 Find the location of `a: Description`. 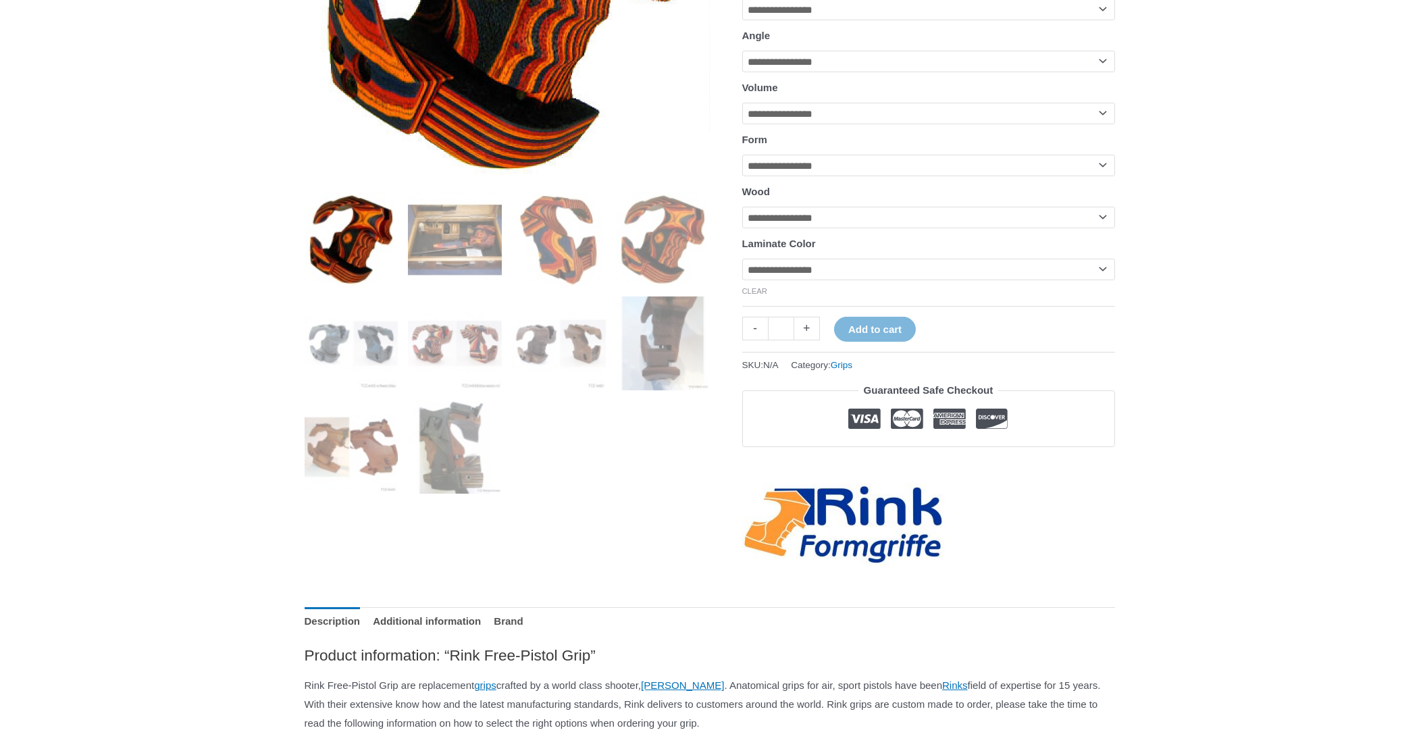

a: Description is located at coordinates (332, 621).